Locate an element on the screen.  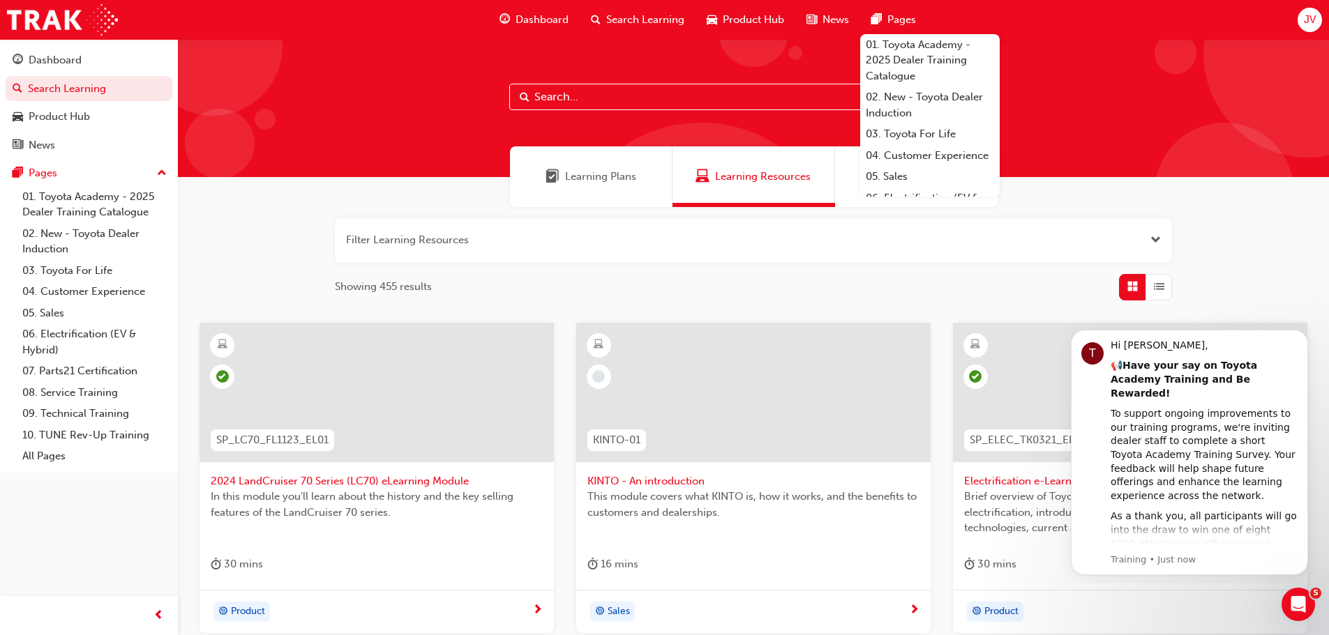
div: Dashboard is located at coordinates (55, 60).